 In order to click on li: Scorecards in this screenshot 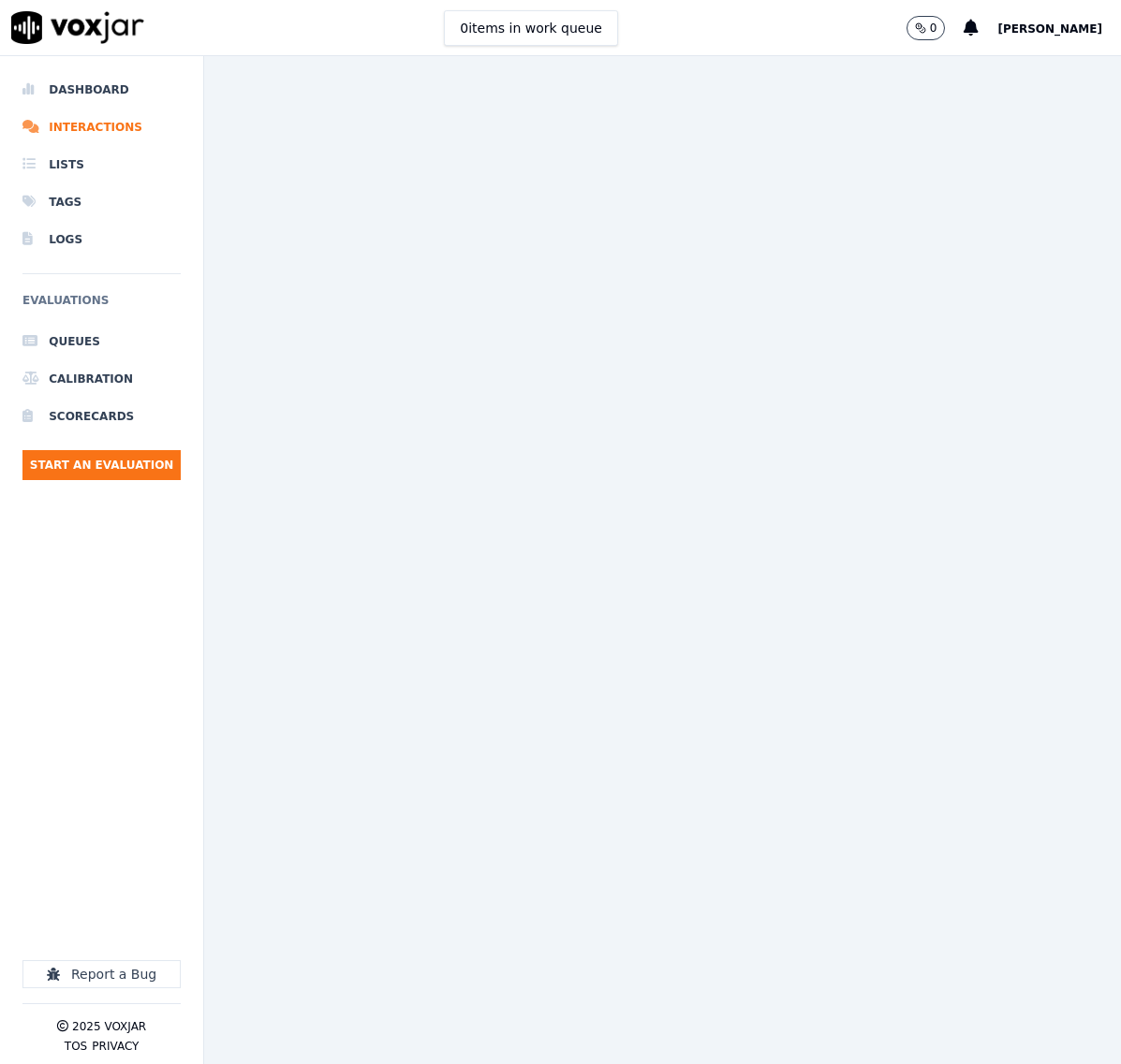, I will do `click(102, 417)`.